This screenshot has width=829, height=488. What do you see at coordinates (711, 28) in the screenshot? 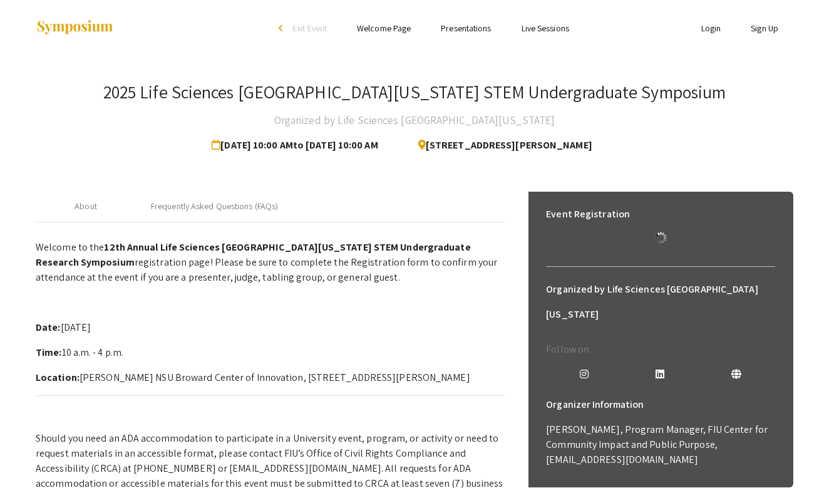
I see `a: Login` at bounding box center [711, 28].